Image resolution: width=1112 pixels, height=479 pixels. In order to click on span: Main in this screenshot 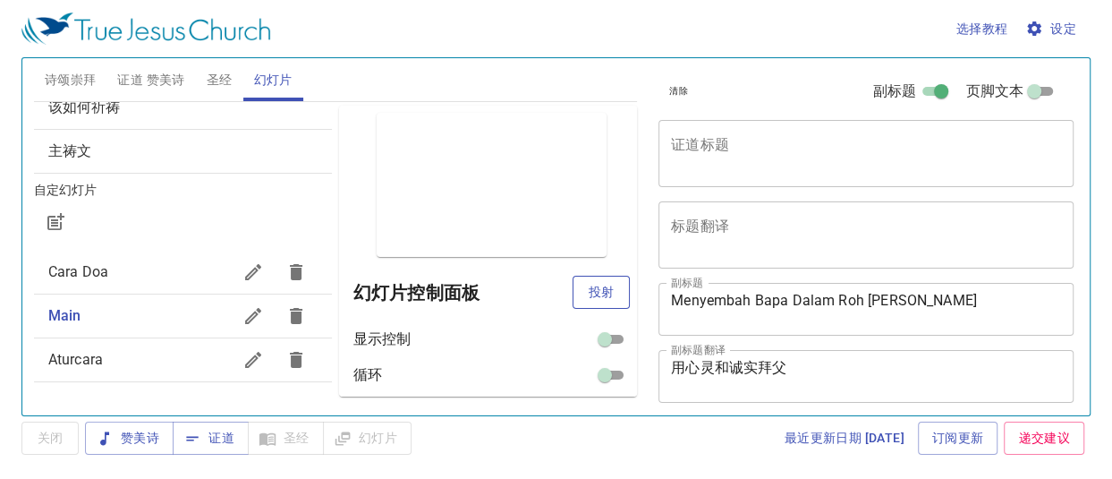, I will do `click(64, 315)`.